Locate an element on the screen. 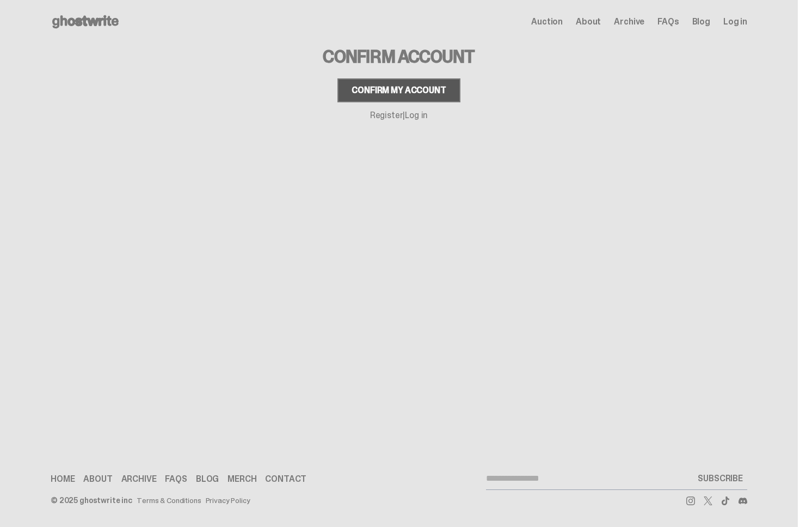  span: FAQs is located at coordinates (668, 22).